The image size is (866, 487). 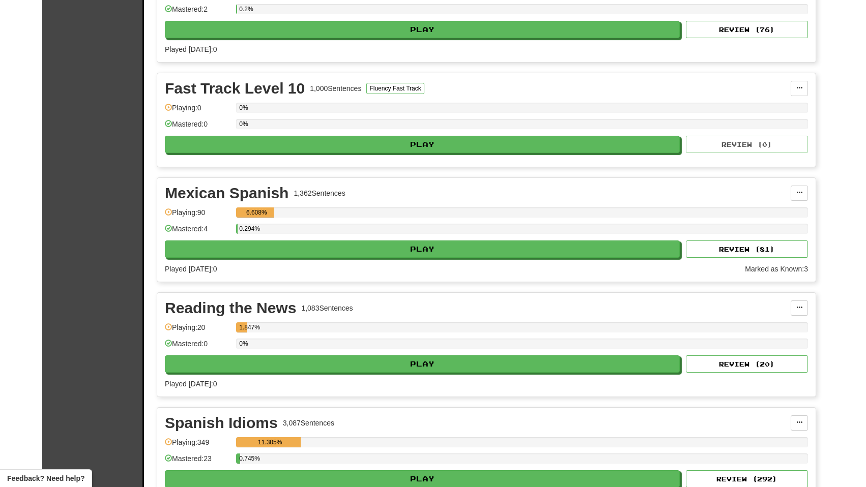 I want to click on div: Marked as Known: 3, so click(x=776, y=269).